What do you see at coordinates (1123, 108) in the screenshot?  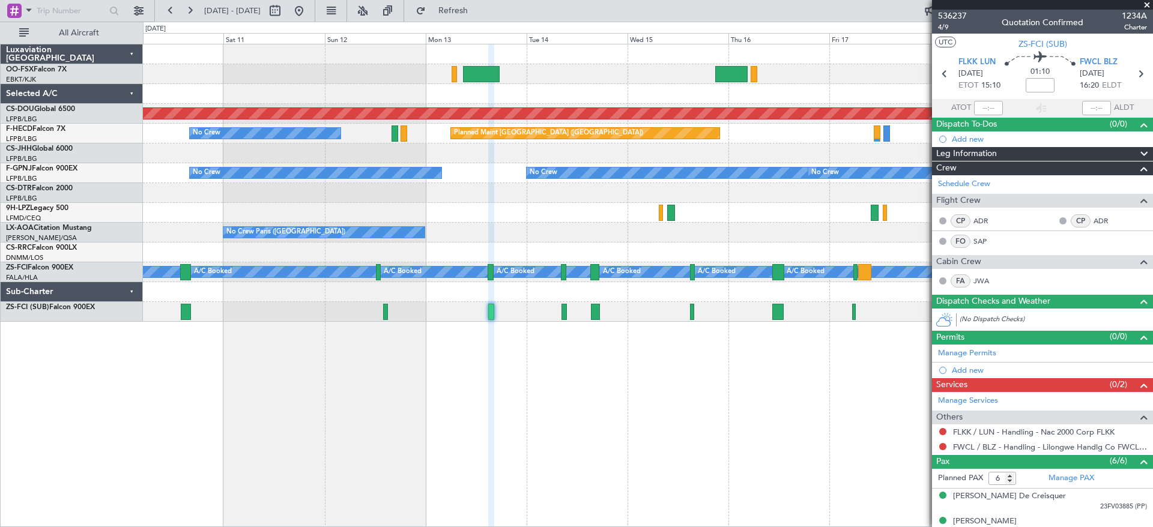 I see `span: ALDT` at bounding box center [1123, 108].